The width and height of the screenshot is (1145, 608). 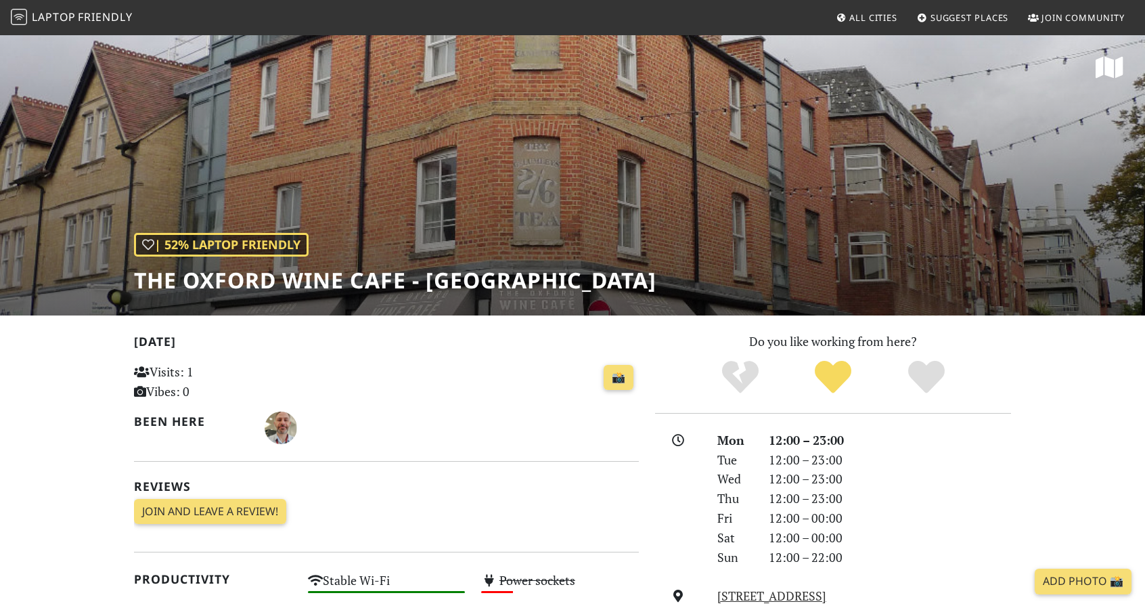 I want to click on p: Do you like working from here?, so click(x=833, y=341).